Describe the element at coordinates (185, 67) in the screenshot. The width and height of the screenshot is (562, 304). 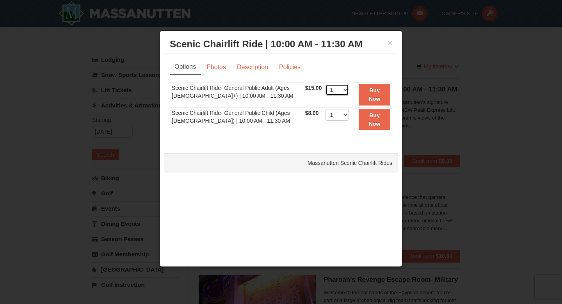
I see `a: Options` at that location.